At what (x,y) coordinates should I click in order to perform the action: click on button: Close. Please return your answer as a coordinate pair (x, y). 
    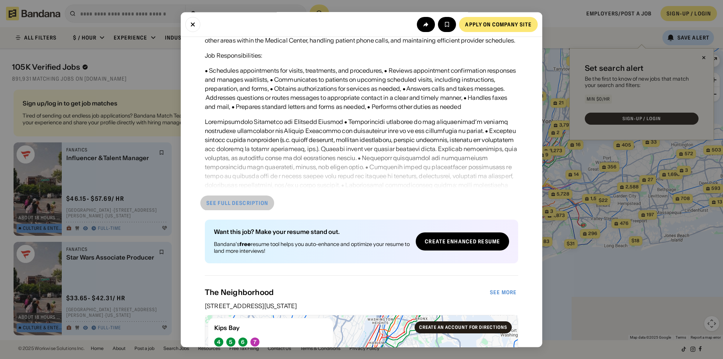
    Looking at the image, I should click on (193, 24).